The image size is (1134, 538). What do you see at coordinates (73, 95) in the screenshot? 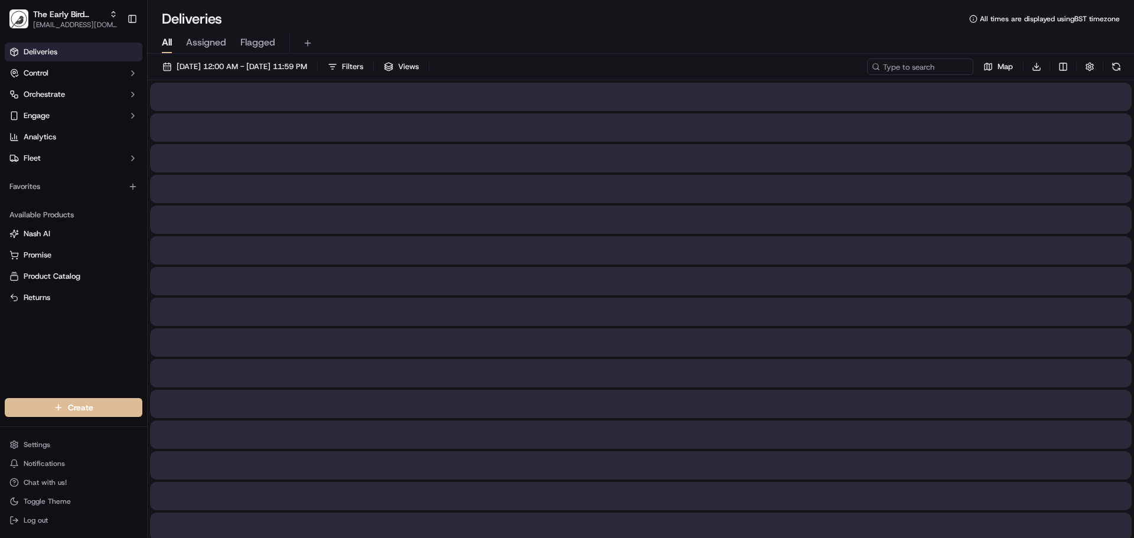
I see `button: Orchestrate` at bounding box center [73, 95].